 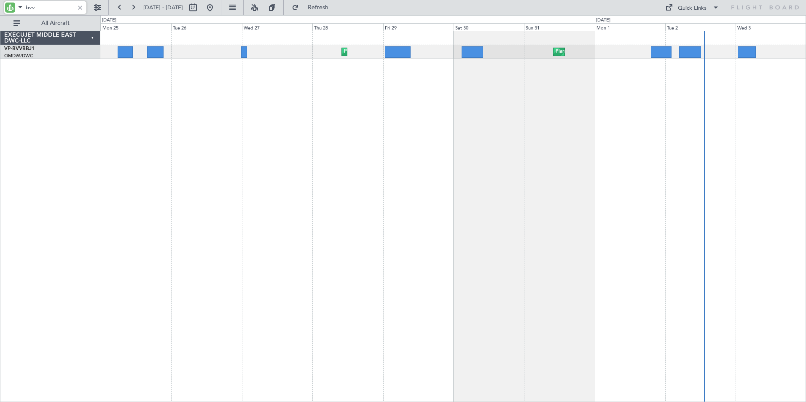 What do you see at coordinates (19, 49) in the screenshot?
I see `a: VP-BVVBBJ1` at bounding box center [19, 49].